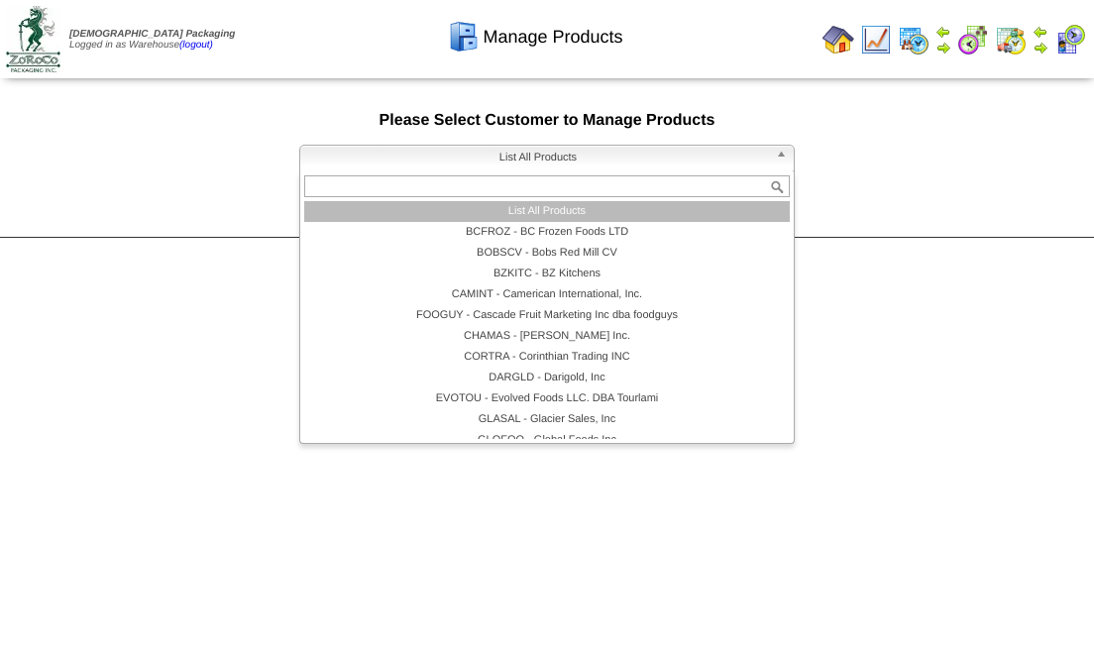 The image size is (1094, 650). What do you see at coordinates (547, 274) in the screenshot?
I see `li: BZKITC - BZ Kitchens` at bounding box center [547, 274].